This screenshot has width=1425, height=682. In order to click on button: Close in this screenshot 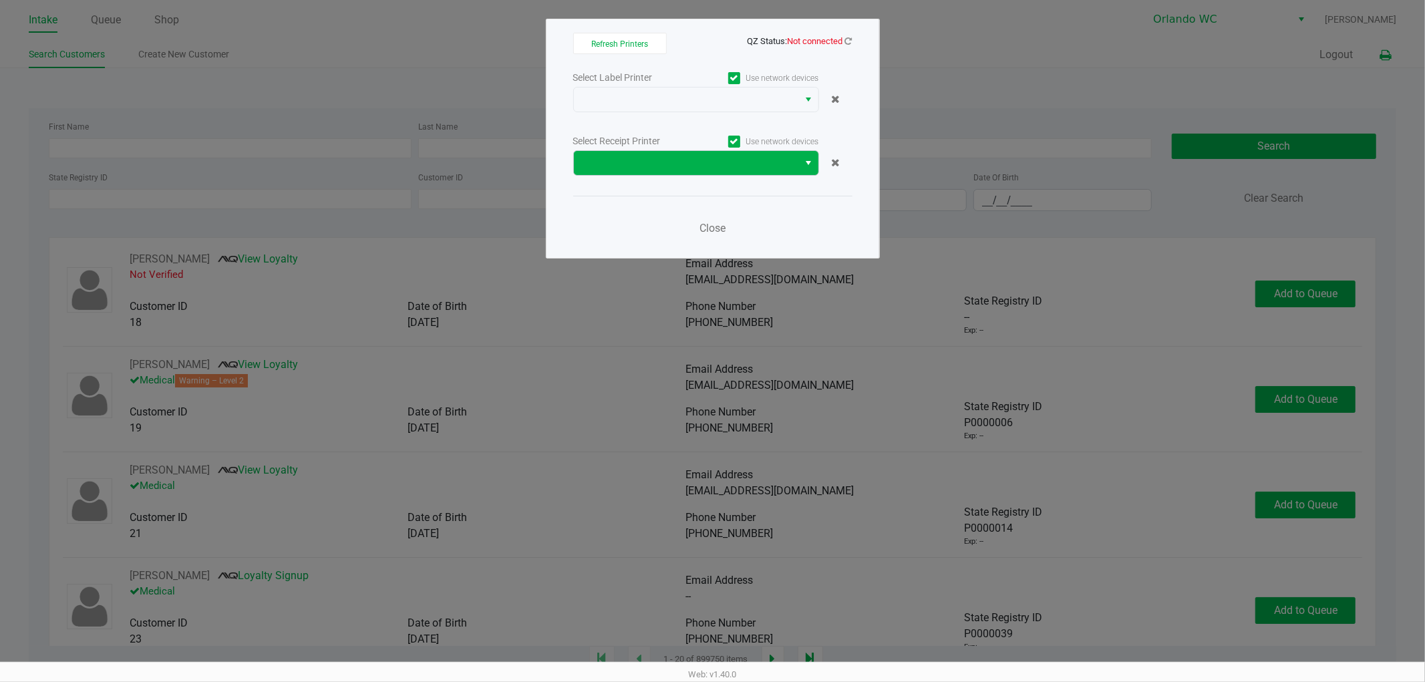, I will do `click(713, 228)`.